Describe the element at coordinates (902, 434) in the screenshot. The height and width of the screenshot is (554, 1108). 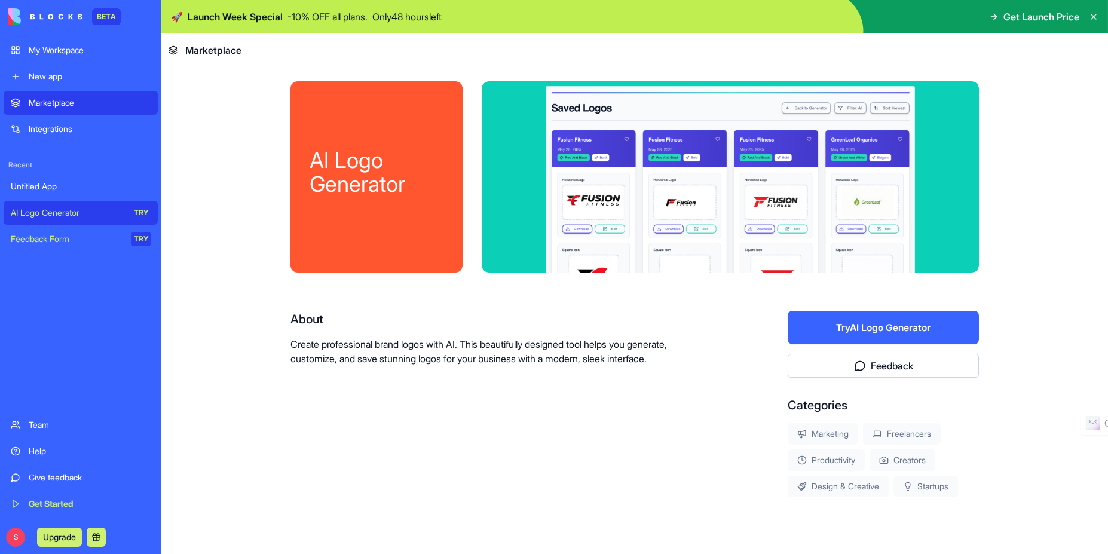
I see `div: Freelancers` at that location.